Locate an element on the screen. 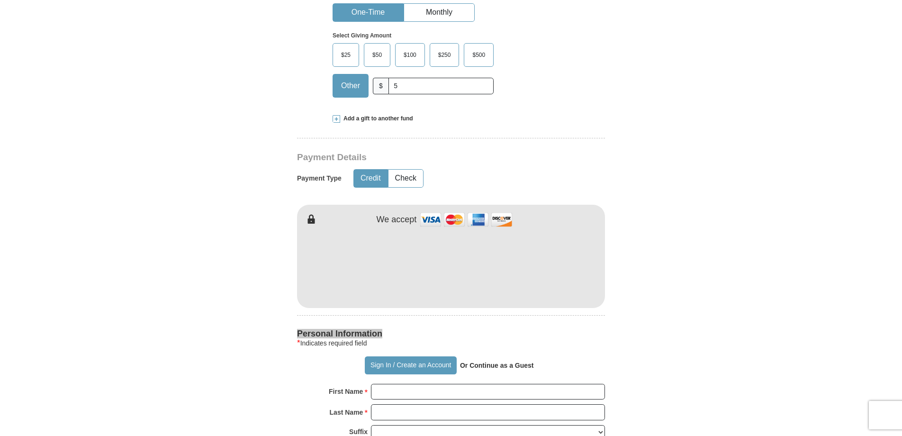  h4: Personal Information is located at coordinates (451, 333).